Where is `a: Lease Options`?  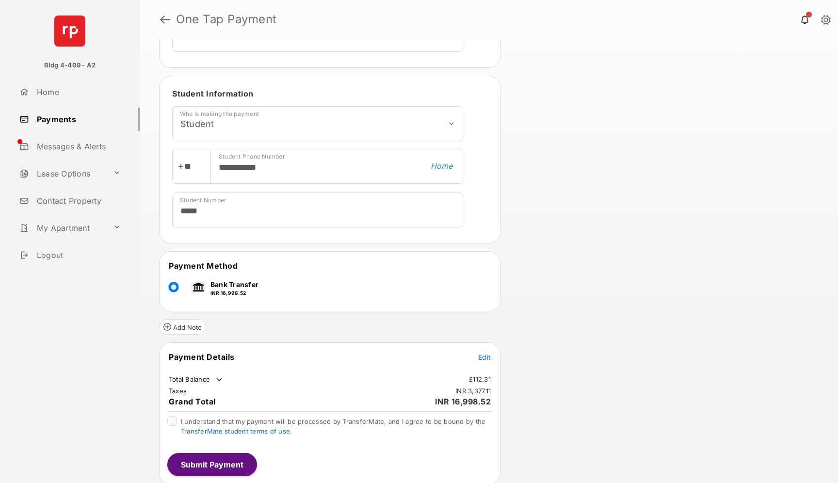
a: Lease Options is located at coordinates (62, 174).